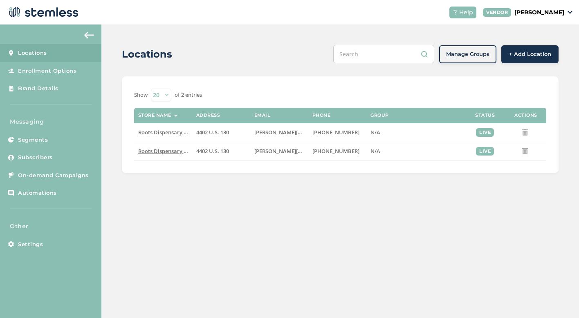 Image resolution: width=579 pixels, height=318 pixels. Describe the element at coordinates (89, 35) in the screenshot. I see `img: icon-arrow-back-accent-c549486e.svg` at that location.